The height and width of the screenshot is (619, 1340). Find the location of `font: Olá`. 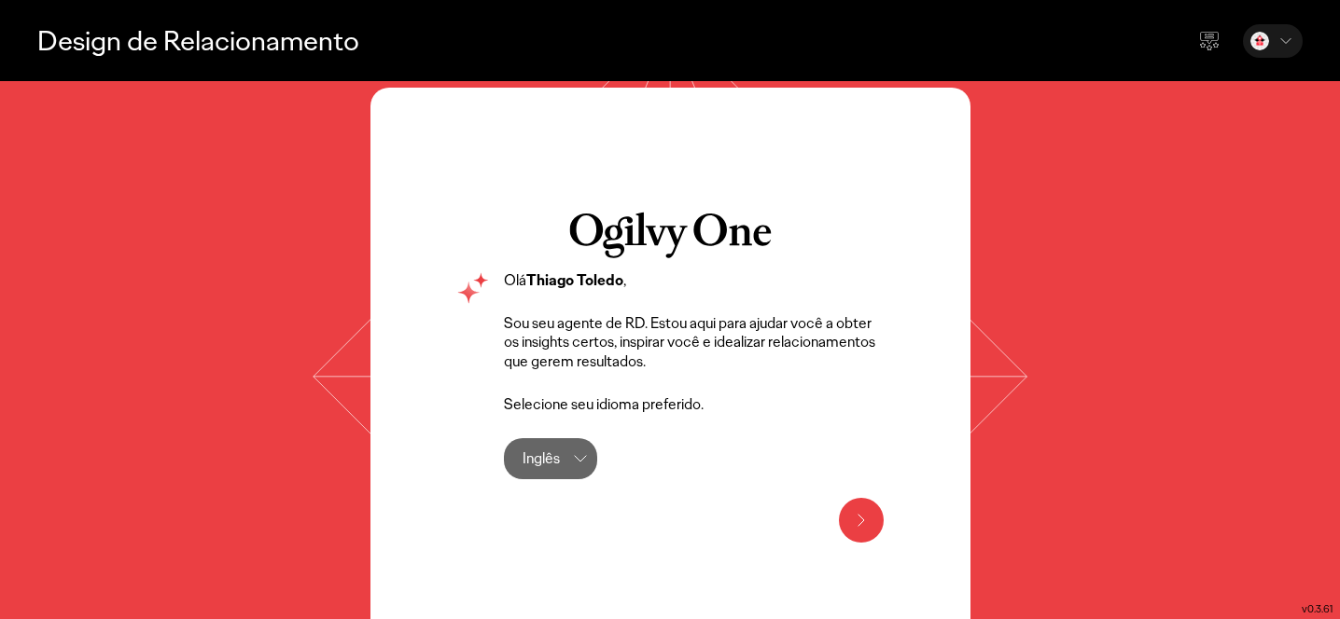

font: Olá is located at coordinates (515, 280).